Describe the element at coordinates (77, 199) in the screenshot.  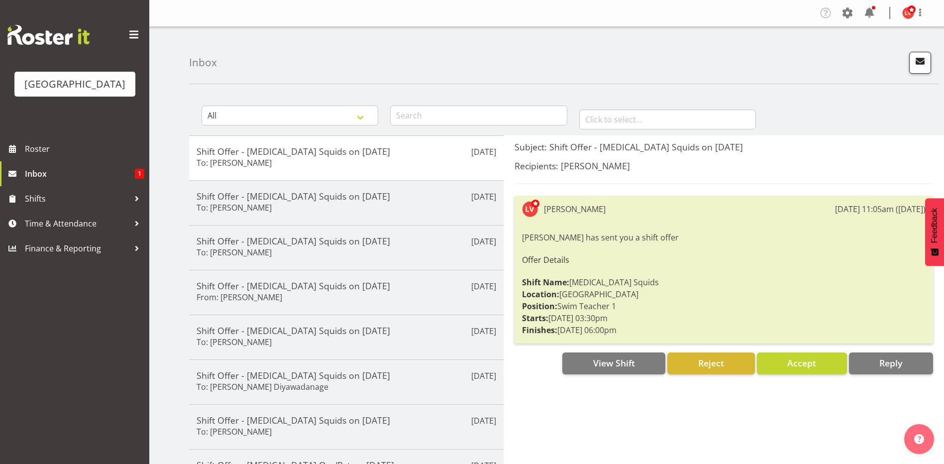
I see `span: Shifts` at that location.